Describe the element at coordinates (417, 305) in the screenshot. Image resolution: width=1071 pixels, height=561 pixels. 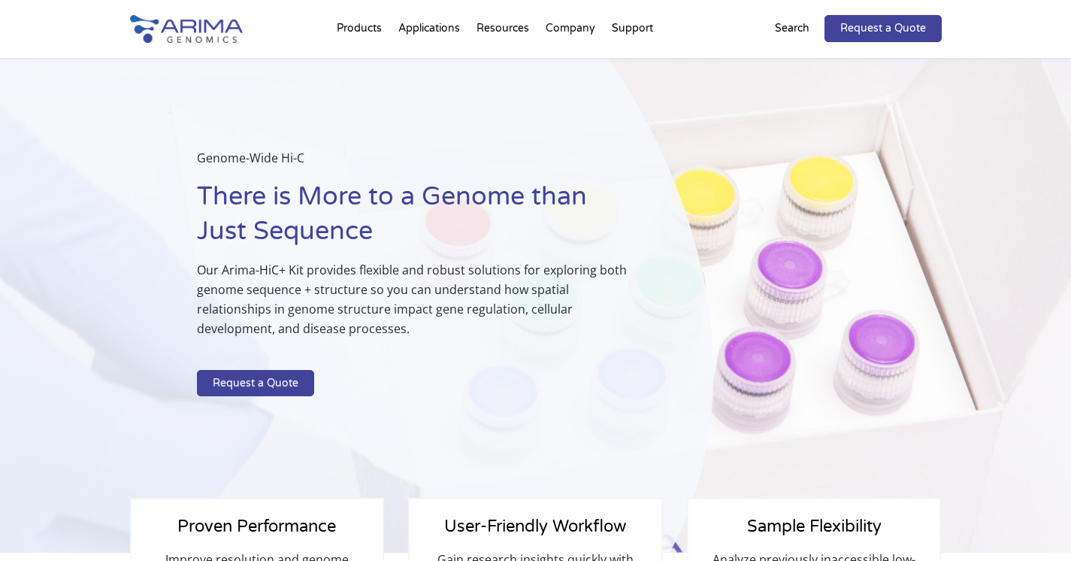
I see `p: Our Arima-HiC+ Kit provides flexible and robust solutions for exploring both genome sequence + st...` at that location.